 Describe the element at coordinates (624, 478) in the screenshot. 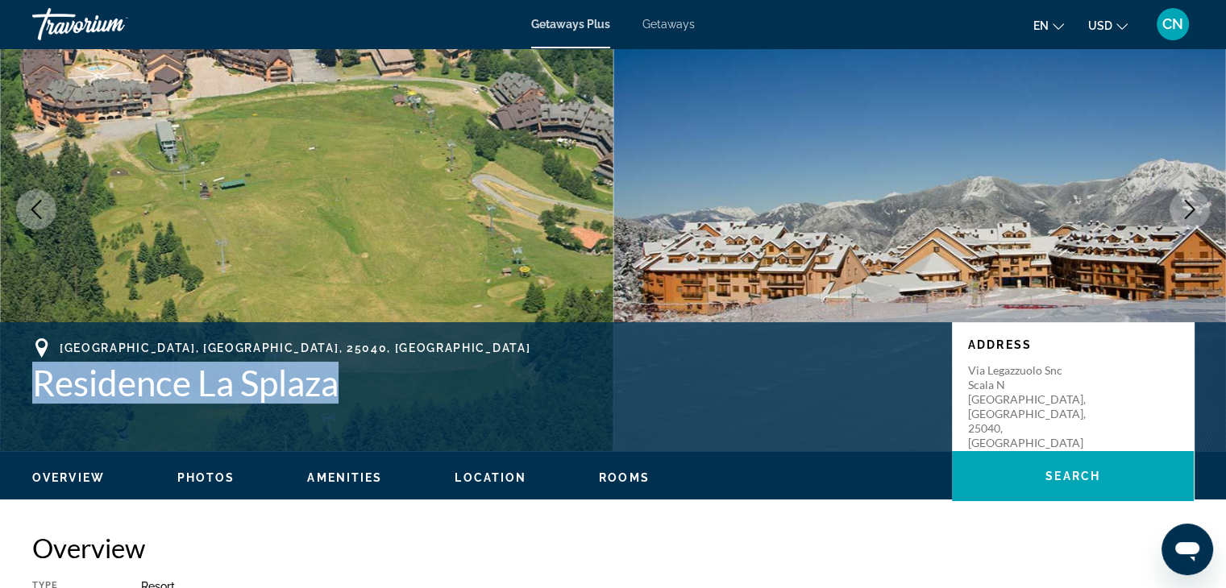

I see `span: Rooms` at that location.